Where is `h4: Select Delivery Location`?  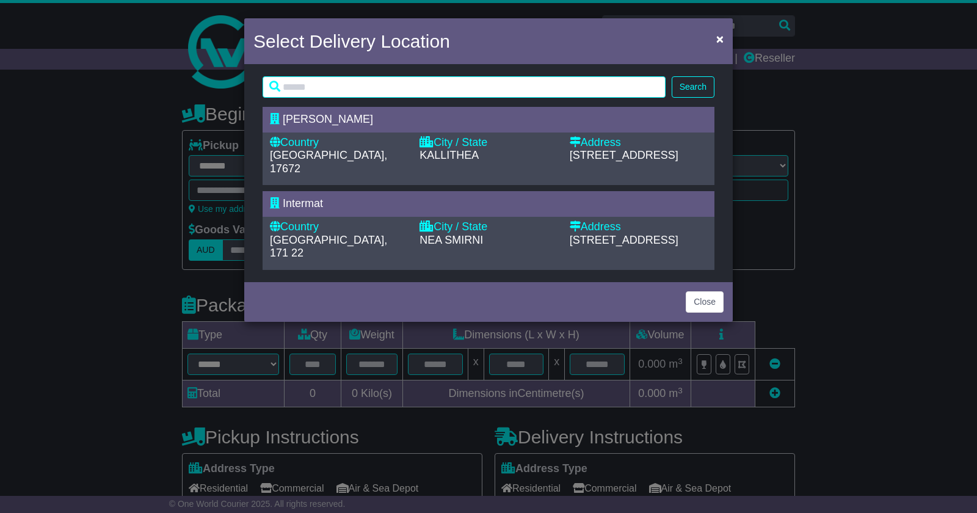
h4: Select Delivery Location is located at coordinates (352, 41).